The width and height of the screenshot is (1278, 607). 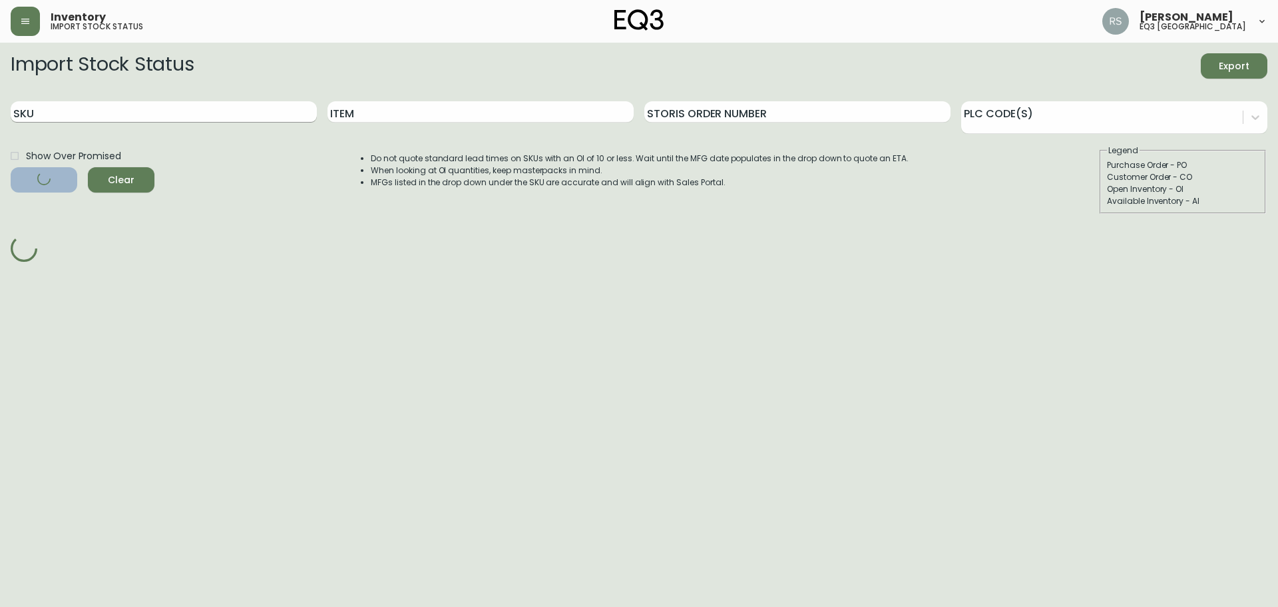 What do you see at coordinates (1234, 66) in the screenshot?
I see `span: Export` at bounding box center [1234, 66].